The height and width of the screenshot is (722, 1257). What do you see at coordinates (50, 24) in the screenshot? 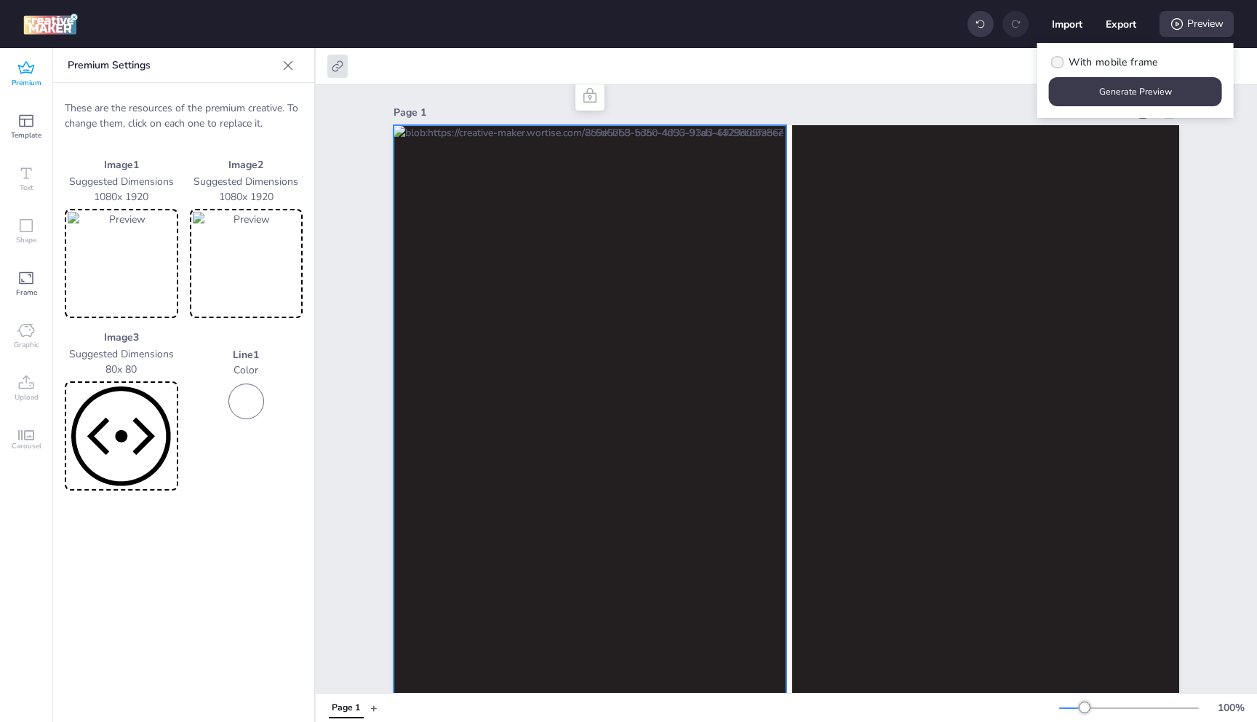
I see `img: logo Creative Maker` at bounding box center [50, 24].